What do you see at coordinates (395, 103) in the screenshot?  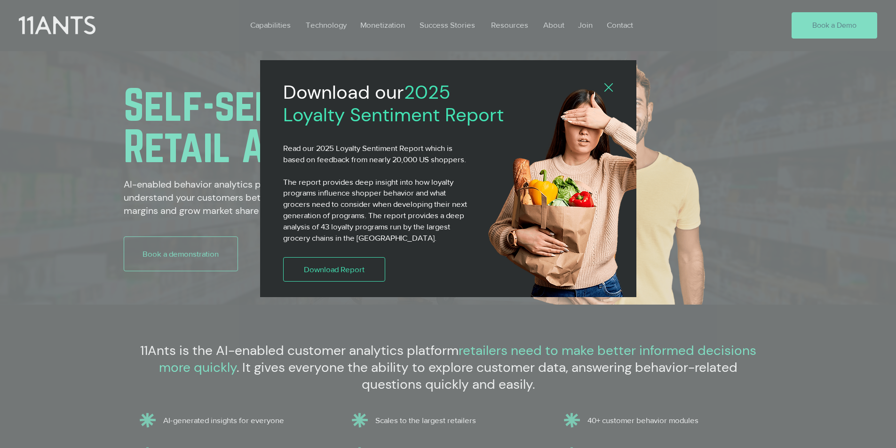 I see `h2: 2025 Loyalty Sentiment Report` at bounding box center [395, 103].